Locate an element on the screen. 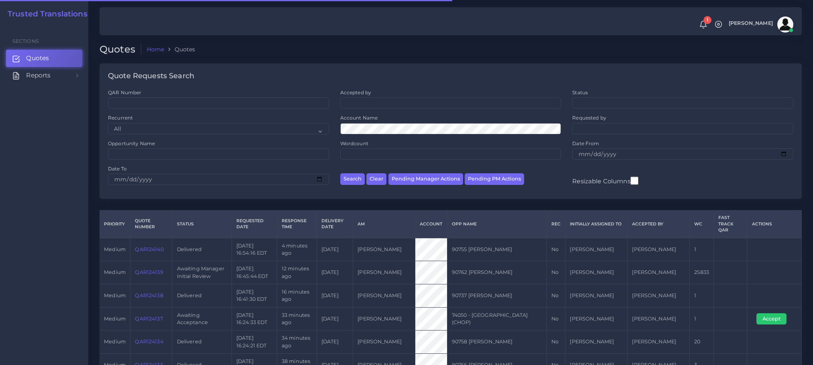  th: Response Time is located at coordinates (297, 224).